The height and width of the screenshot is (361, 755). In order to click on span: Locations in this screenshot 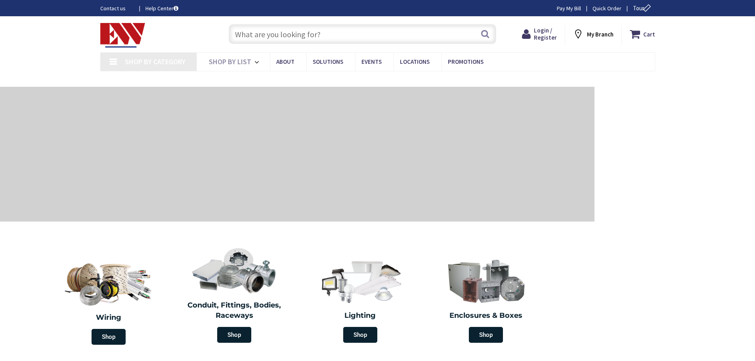, I will do `click(415, 61)`.